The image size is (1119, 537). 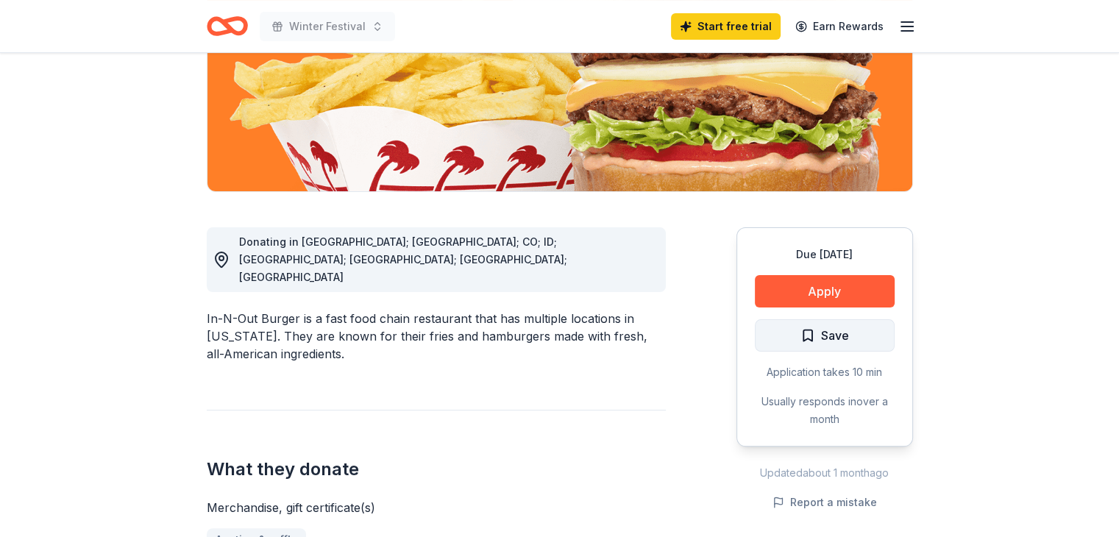 What do you see at coordinates (825, 291) in the screenshot?
I see `button: Apply` at bounding box center [825, 291].